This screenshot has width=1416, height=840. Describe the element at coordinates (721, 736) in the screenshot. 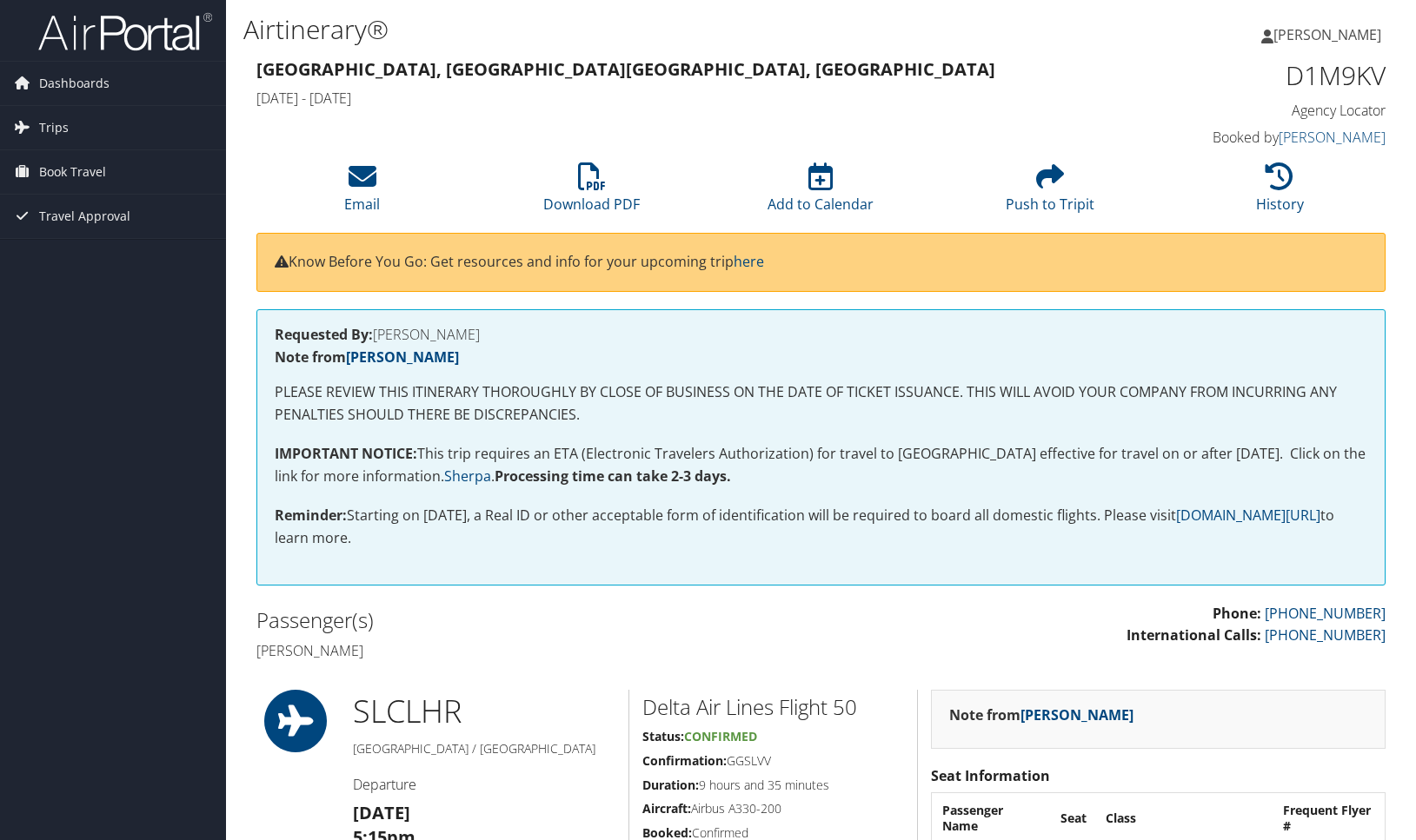

I see `span: Confirmed` at that location.